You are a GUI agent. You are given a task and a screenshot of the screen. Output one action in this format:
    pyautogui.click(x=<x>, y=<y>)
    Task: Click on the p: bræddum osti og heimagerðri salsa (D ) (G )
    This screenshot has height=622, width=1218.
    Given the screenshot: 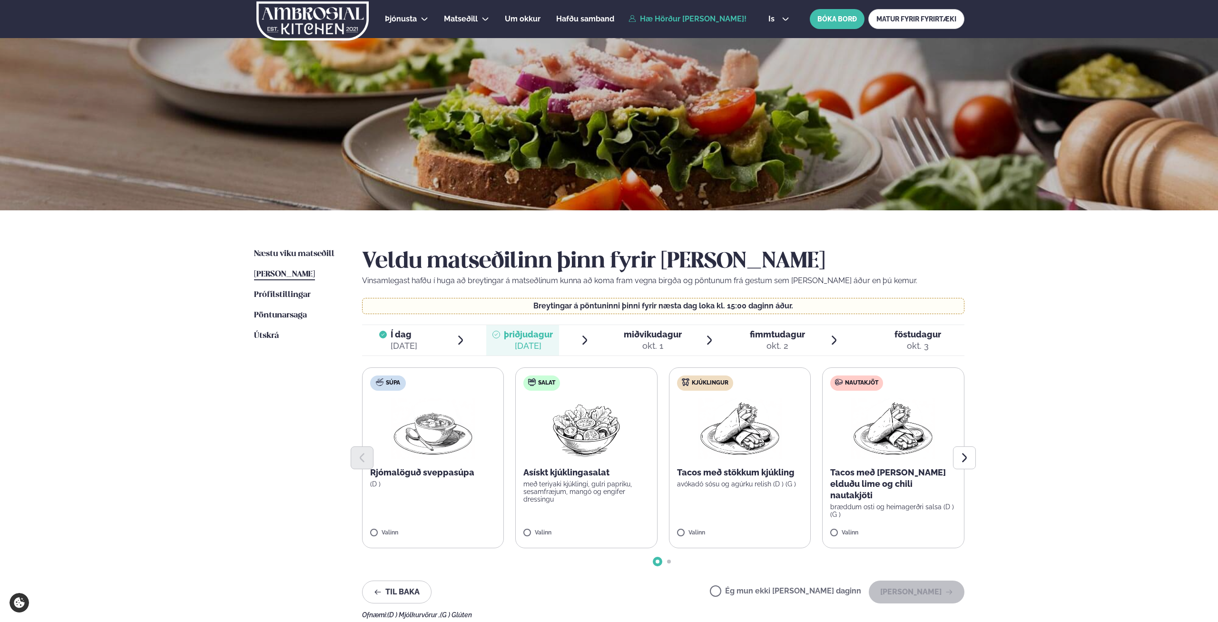 What is the action you would take?
    pyautogui.click(x=893, y=510)
    